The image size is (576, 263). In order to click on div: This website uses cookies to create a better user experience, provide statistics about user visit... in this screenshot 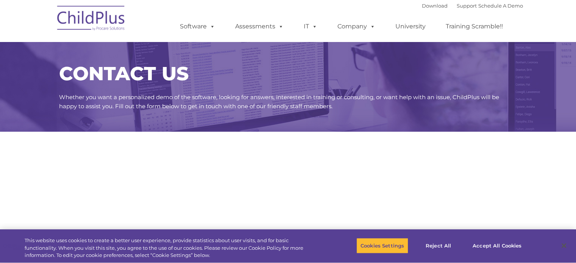, I will do `click(171, 248)`.